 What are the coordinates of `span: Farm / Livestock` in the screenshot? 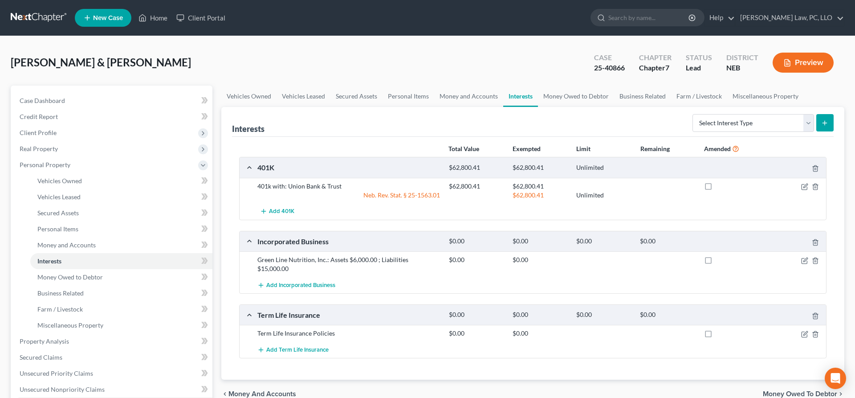 It's located at (60, 308).